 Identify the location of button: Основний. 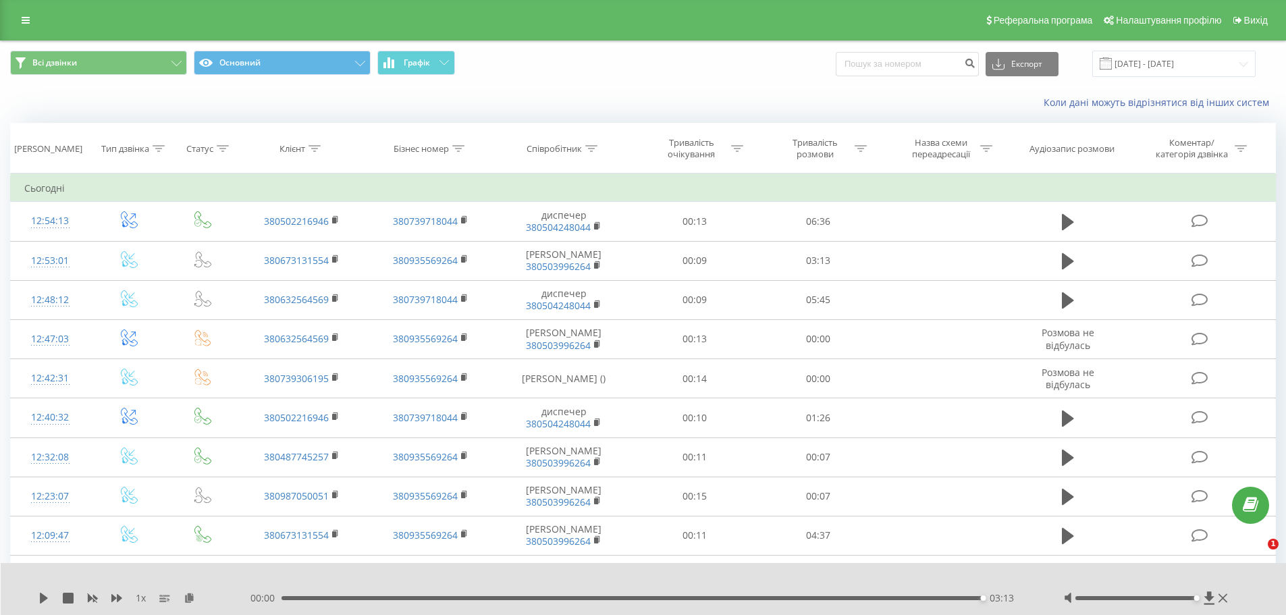
(282, 63).